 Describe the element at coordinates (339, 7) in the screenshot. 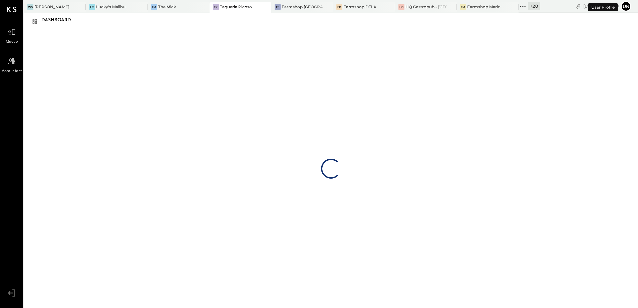

I see `div: FD` at that location.